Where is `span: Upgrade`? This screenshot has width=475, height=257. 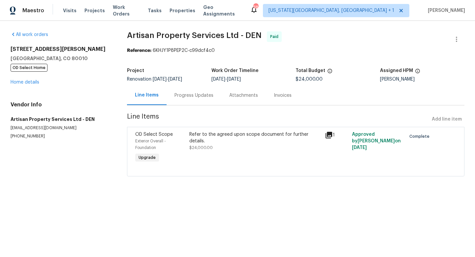 span: Upgrade is located at coordinates (147, 157).